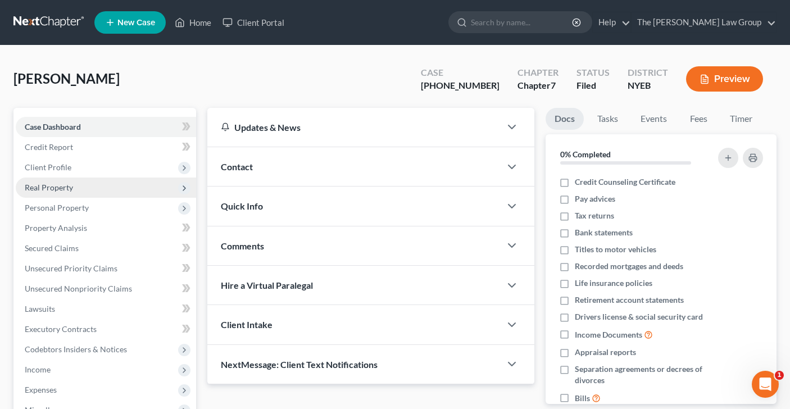 The width and height of the screenshot is (790, 409). What do you see at coordinates (106, 228) in the screenshot?
I see `a: Property Analysis` at bounding box center [106, 228].